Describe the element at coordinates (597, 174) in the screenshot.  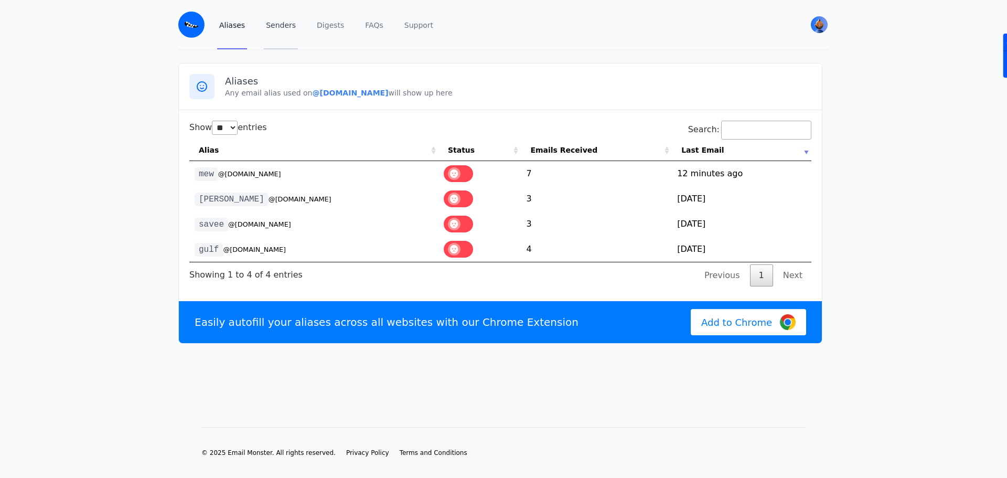
I see `td: 7` at that location.